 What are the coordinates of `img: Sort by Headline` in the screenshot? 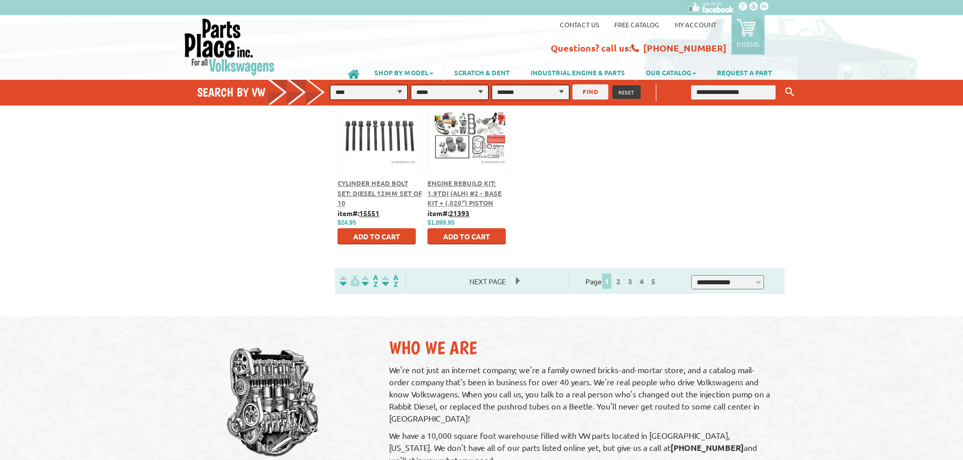 It's located at (370, 281).